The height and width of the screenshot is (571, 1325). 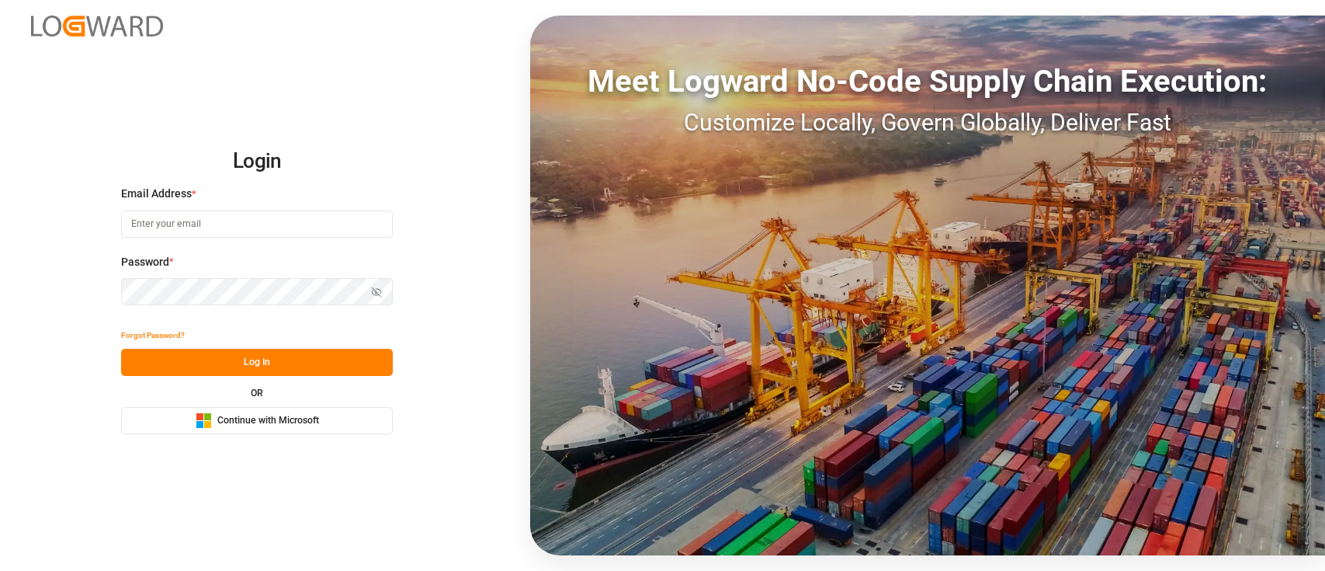 I want to click on button: Log In, so click(x=257, y=362).